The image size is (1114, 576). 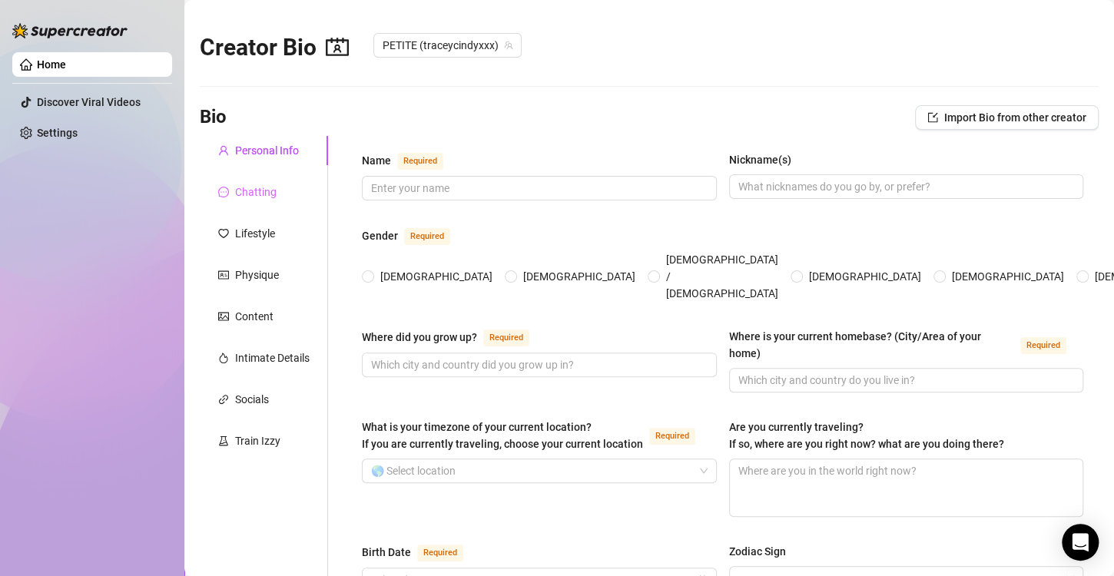 What do you see at coordinates (421, 552) in the screenshot?
I see `label: Birth Date` at bounding box center [421, 552].